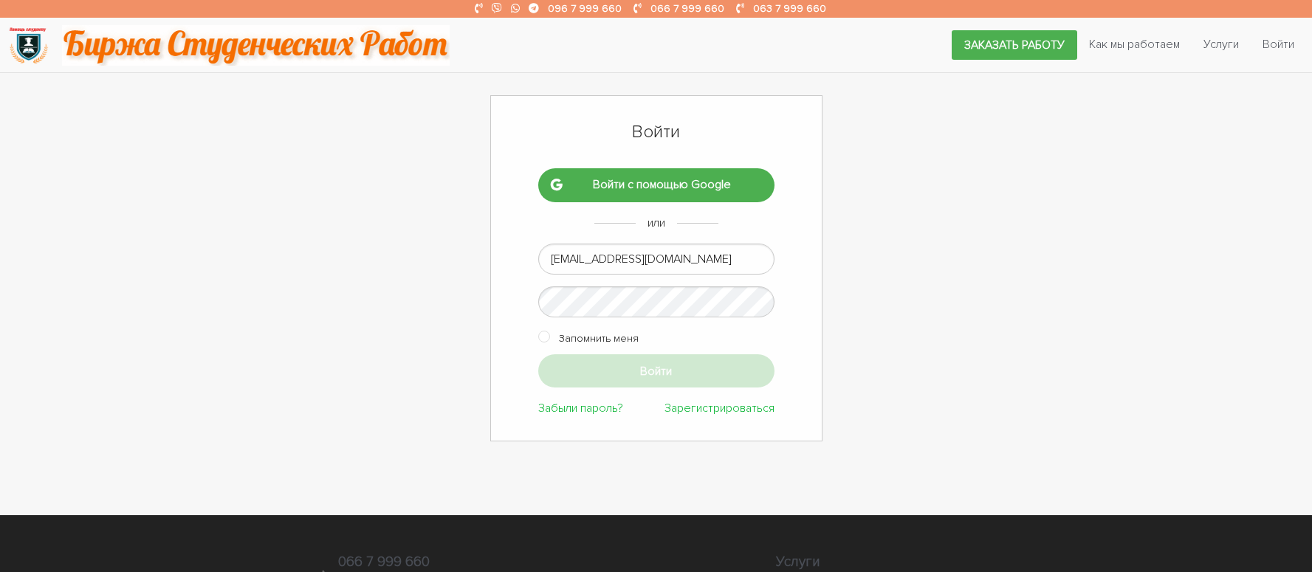 This screenshot has width=1312, height=572. Describe the element at coordinates (657, 132) in the screenshot. I see `h1: Войти` at that location.